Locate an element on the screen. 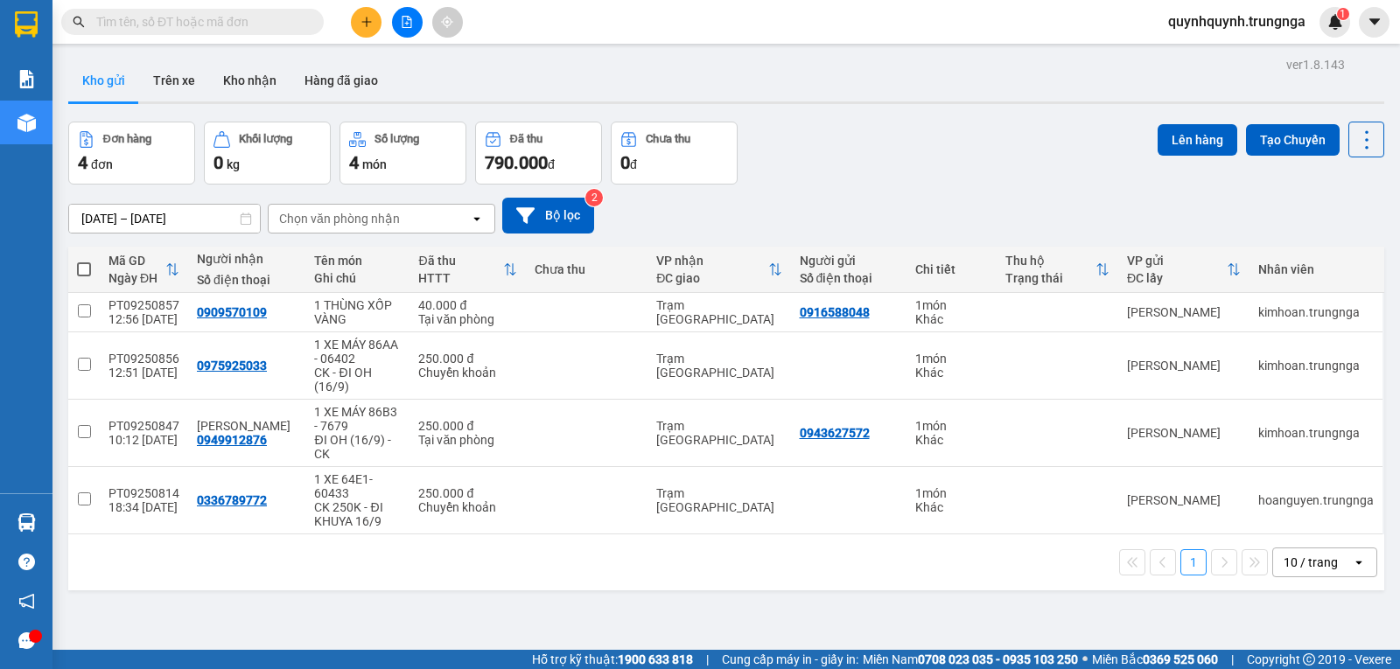 This screenshot has width=1400, height=669. span: file-add is located at coordinates (407, 22).